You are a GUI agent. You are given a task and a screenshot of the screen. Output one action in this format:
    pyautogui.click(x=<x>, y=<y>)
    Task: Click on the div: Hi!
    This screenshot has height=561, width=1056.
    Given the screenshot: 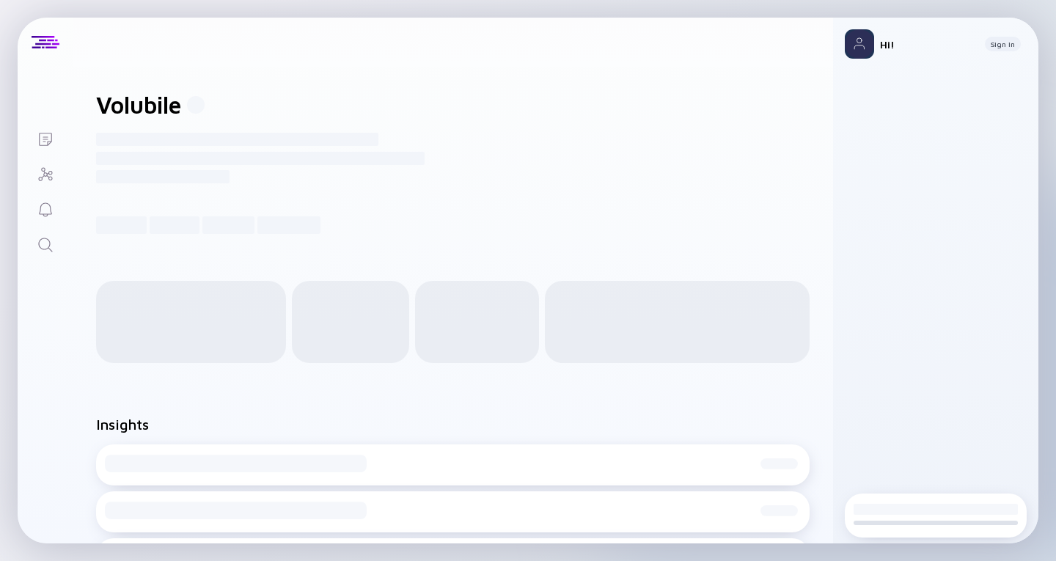 What is the action you would take?
    pyautogui.click(x=926, y=44)
    